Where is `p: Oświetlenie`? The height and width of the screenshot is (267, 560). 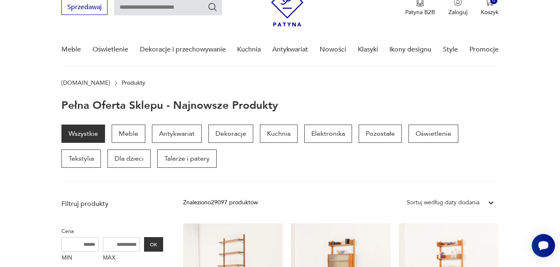 p: Oświetlenie is located at coordinates (433, 134).